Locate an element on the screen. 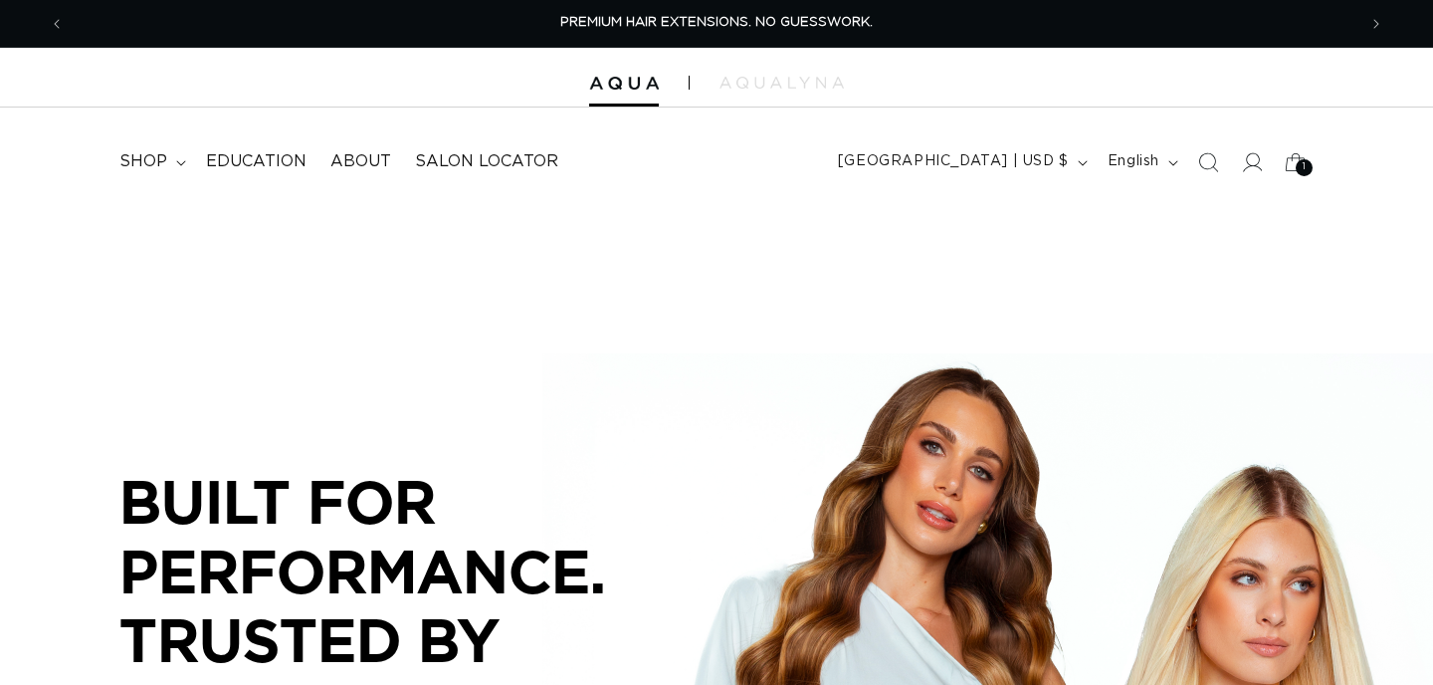 This screenshot has height=685, width=1433. button: English is located at coordinates (1140, 162).